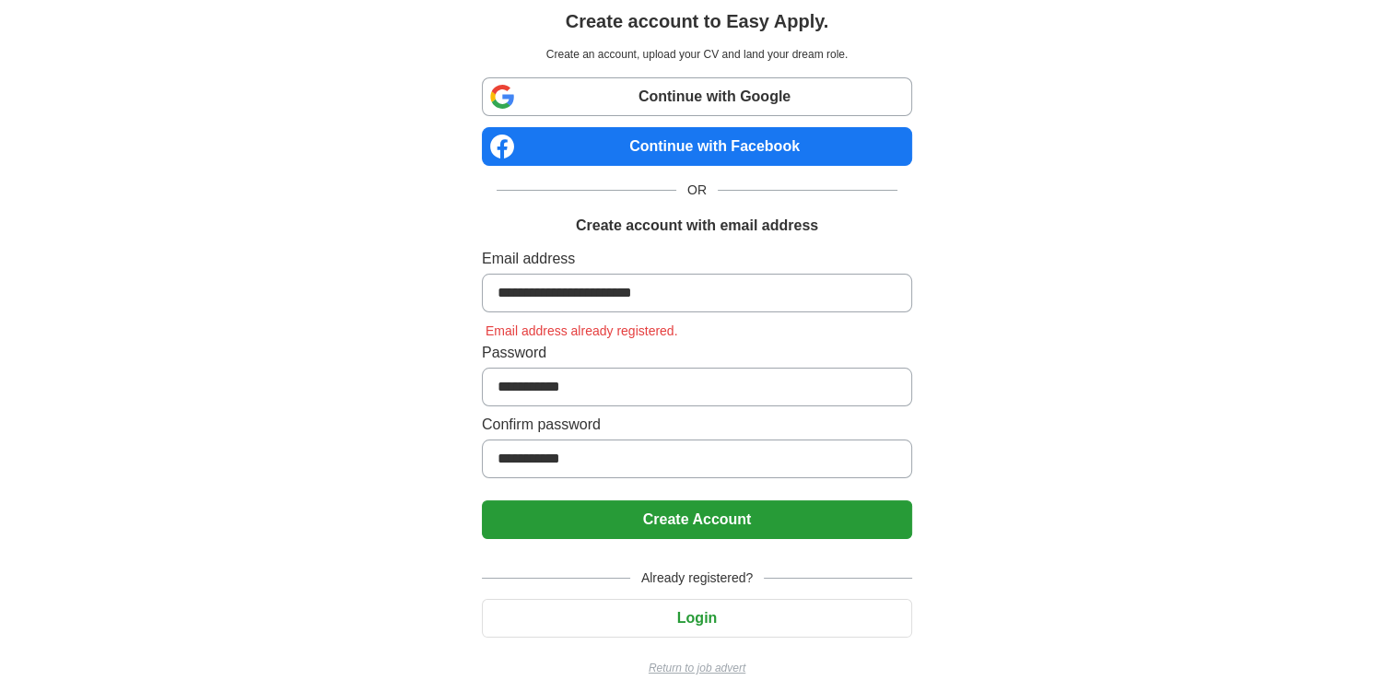 The width and height of the screenshot is (1394, 680). What do you see at coordinates (697, 353) in the screenshot?
I see `label: Password` at bounding box center [697, 353].